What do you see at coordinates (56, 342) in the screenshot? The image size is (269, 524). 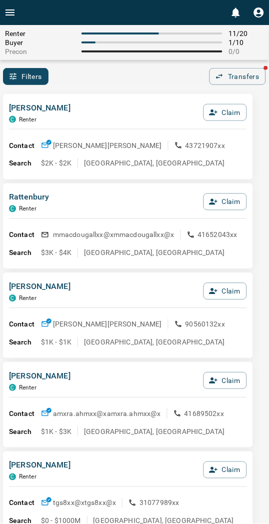 I see `p: $1K - $1K` at bounding box center [56, 342].